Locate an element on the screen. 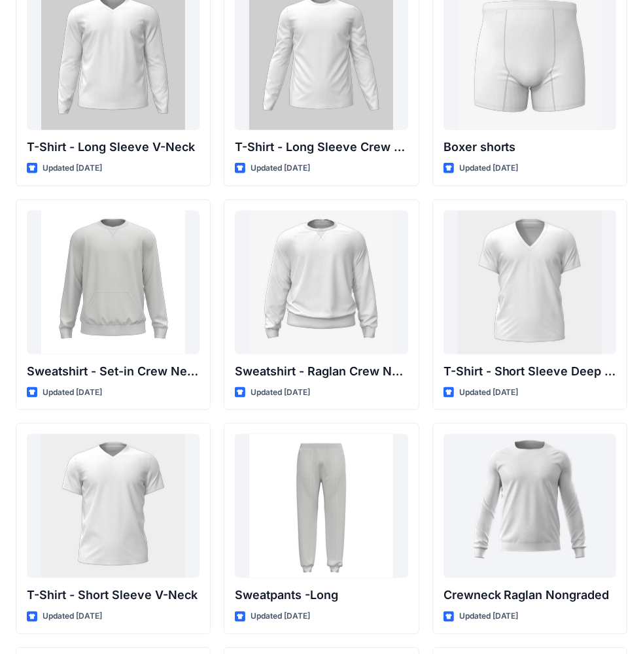 The width and height of the screenshot is (643, 654). p: T-Shirt - Long Sleeve V-Neck is located at coordinates (113, 147).